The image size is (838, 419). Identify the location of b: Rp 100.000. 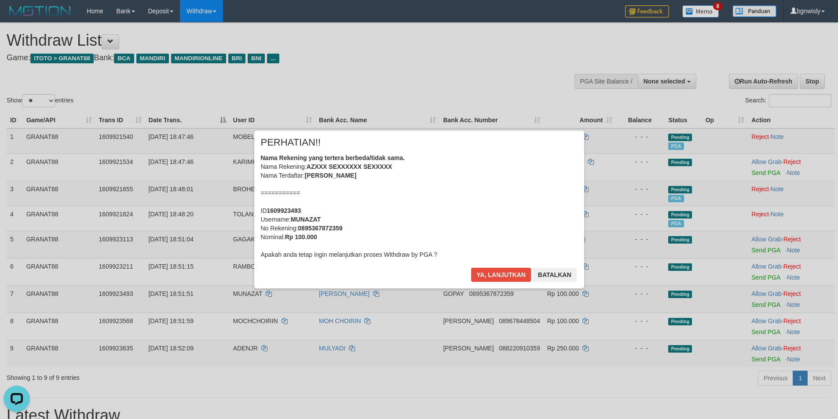
(301, 237).